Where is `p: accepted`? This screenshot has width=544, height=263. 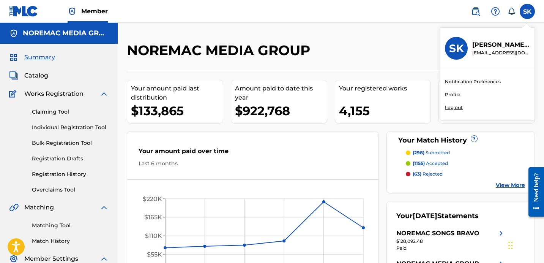
p: accepted is located at coordinates (430, 163).